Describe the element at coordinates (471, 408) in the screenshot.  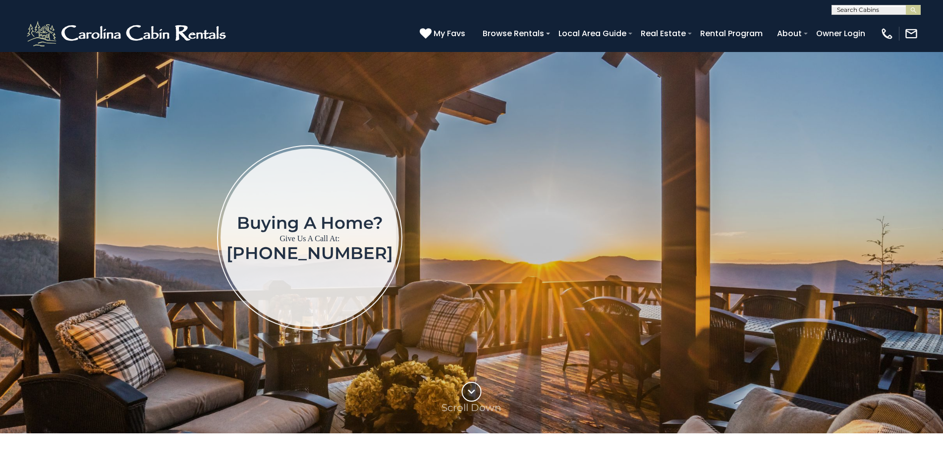
I see `p: Scroll Down` at that location.